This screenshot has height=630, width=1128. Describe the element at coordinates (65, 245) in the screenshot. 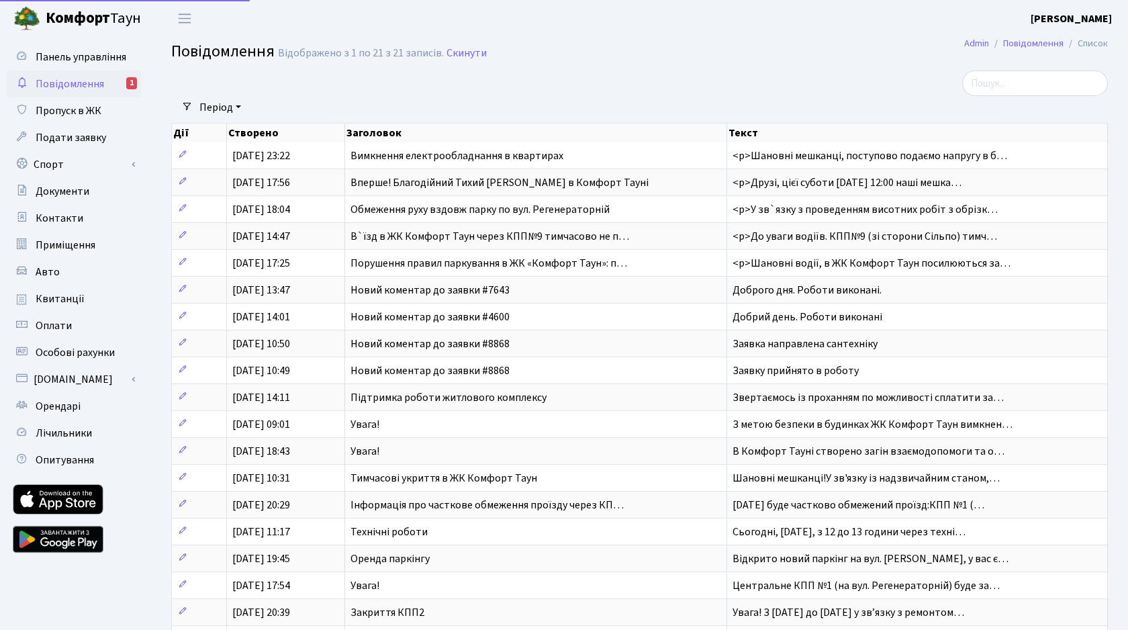

I see `span: Приміщення` at that location.